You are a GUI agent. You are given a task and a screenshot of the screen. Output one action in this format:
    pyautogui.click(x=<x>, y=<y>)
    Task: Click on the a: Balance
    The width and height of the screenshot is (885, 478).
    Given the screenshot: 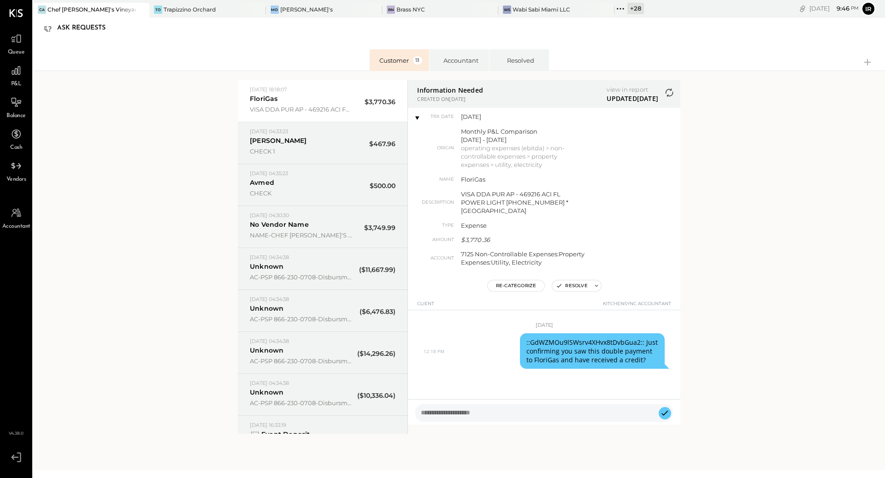 What is the action you would take?
    pyautogui.click(x=16, y=107)
    